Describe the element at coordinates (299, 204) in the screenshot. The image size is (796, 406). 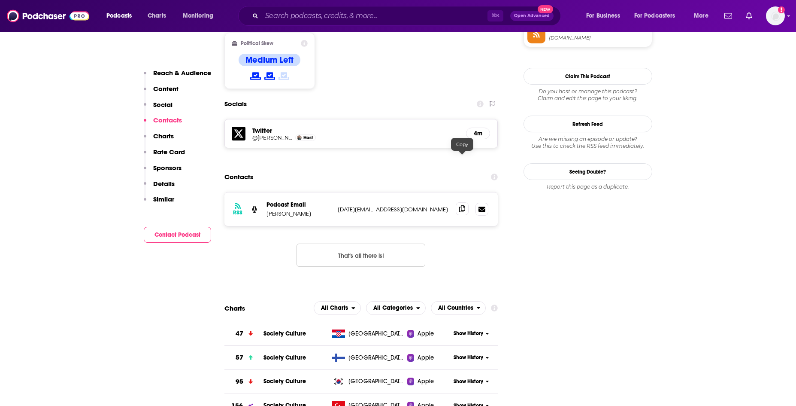
I see `p: Podcast Email` at that location.